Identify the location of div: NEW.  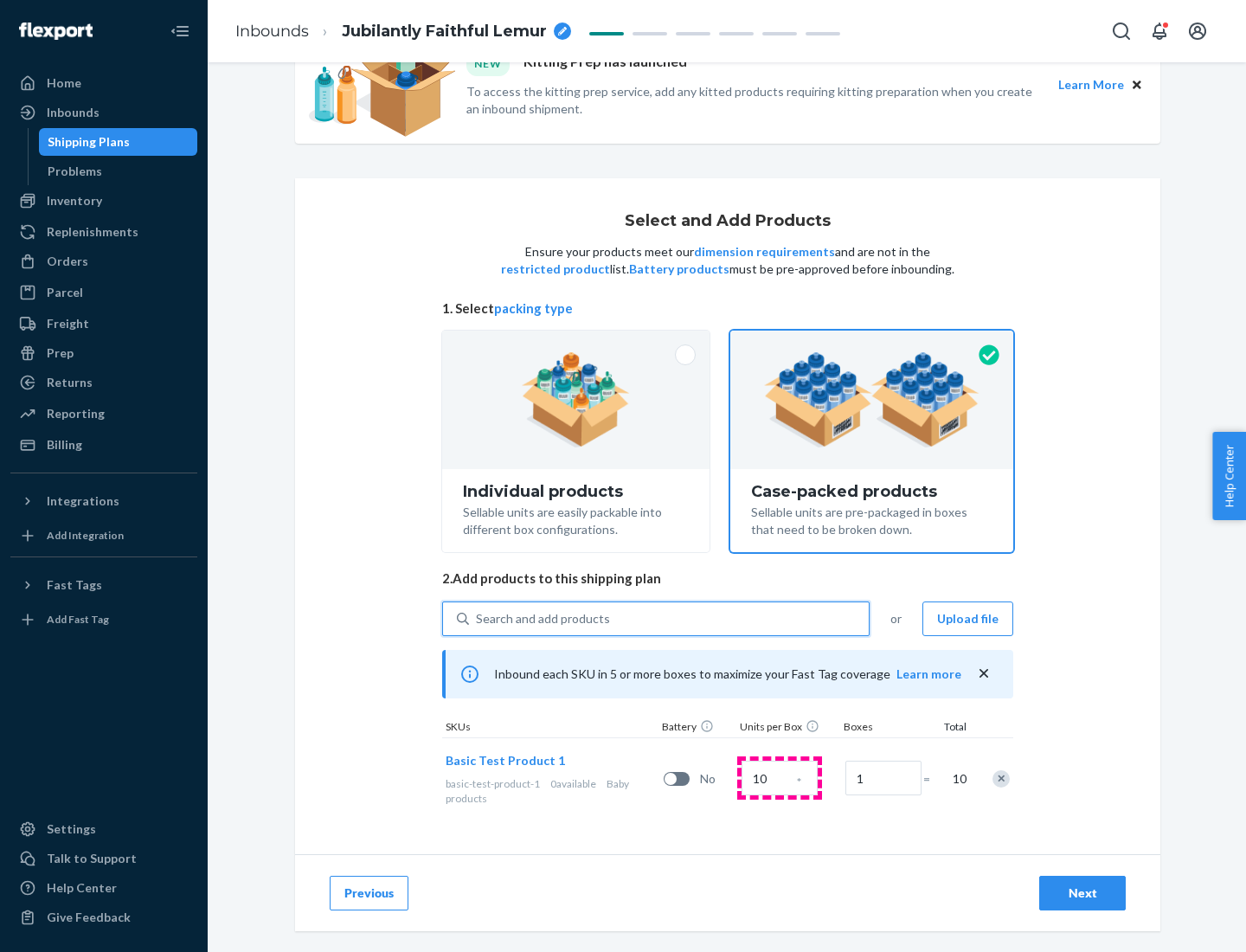
(488, 63).